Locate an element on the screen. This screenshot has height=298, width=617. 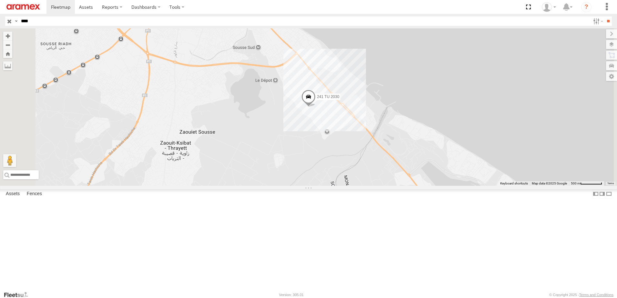
label: Assets is located at coordinates (13, 194).